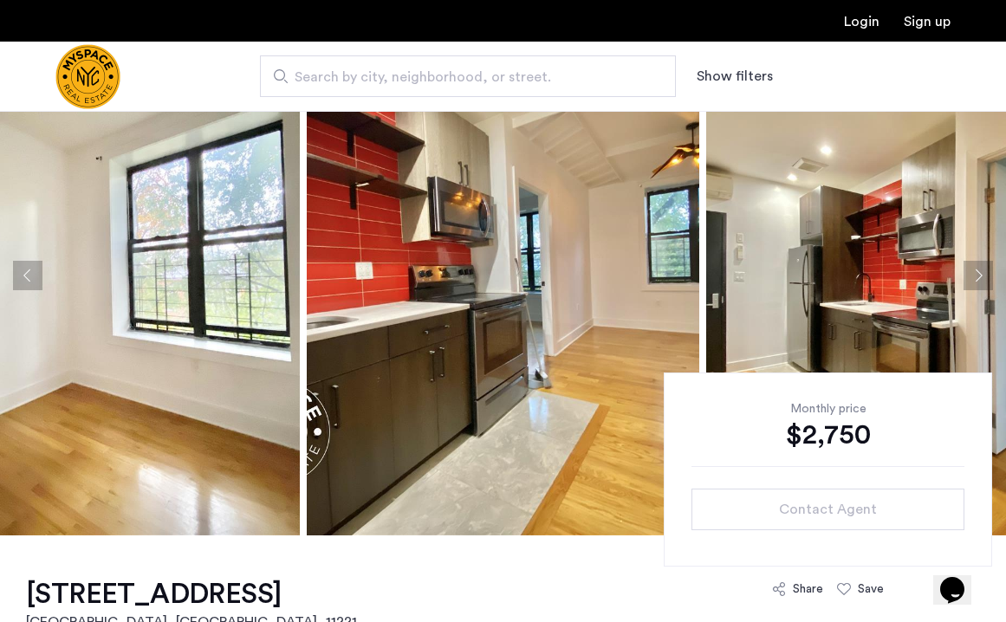 Image resolution: width=1006 pixels, height=622 pixels. I want to click on div: Monthly price, so click(827, 409).